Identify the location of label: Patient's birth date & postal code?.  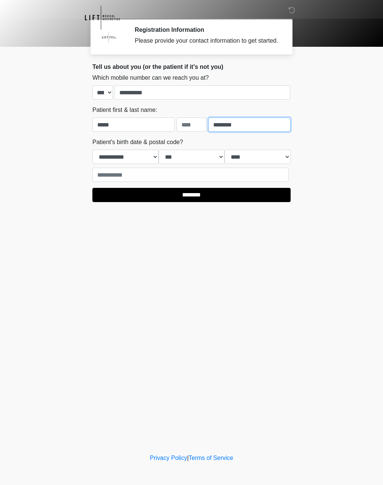
(138, 142).